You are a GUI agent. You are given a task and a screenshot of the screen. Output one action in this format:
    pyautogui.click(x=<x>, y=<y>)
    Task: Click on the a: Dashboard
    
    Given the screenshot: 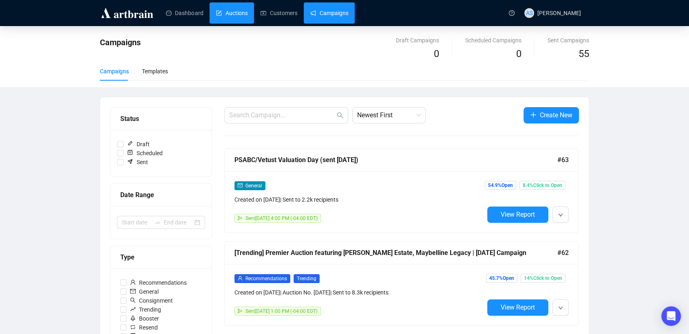 What is the action you would take?
    pyautogui.click(x=184, y=13)
    